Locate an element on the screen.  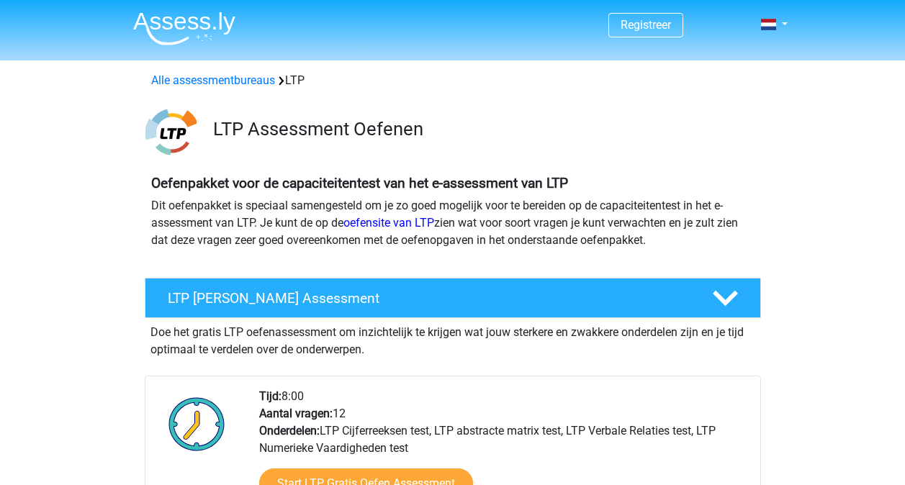
div: Doe het gratis LTP oefenassessment om inzichtelijk te krijgen wat jouw sterkere en zwakkere onder... is located at coordinates (453, 339).